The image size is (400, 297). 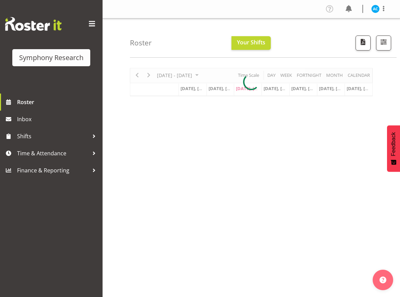 I want to click on button: Feedback - Show survey, so click(x=394, y=149).